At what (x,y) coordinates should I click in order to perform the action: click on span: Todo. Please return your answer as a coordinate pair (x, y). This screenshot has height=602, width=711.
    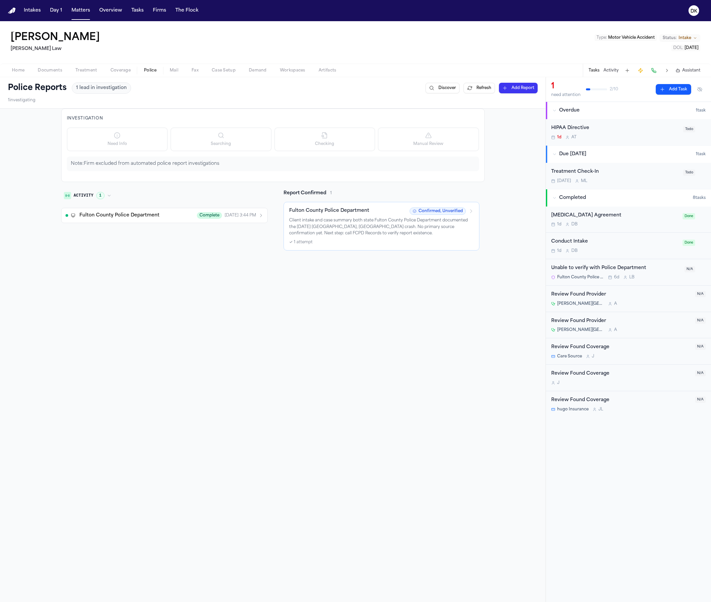
    Looking at the image, I should click on (689, 129).